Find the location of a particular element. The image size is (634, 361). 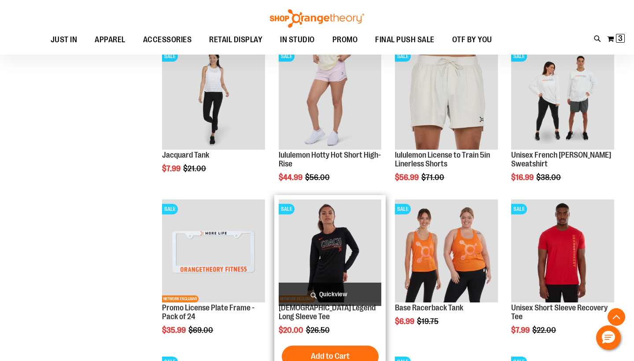

a: lululemon Hotty Hot Short High-Rise is located at coordinates (330, 159).